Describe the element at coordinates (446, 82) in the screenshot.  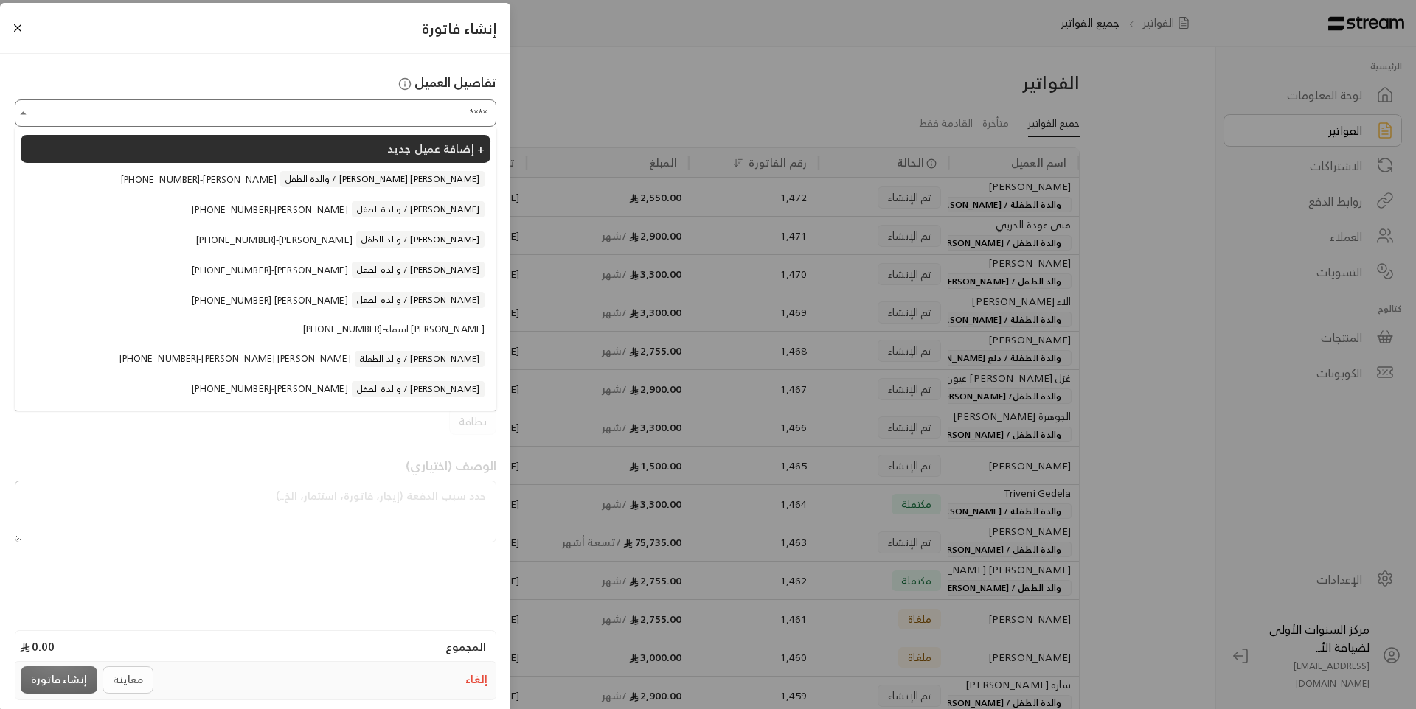
I see `span: تفاصيل العميل` at that location.